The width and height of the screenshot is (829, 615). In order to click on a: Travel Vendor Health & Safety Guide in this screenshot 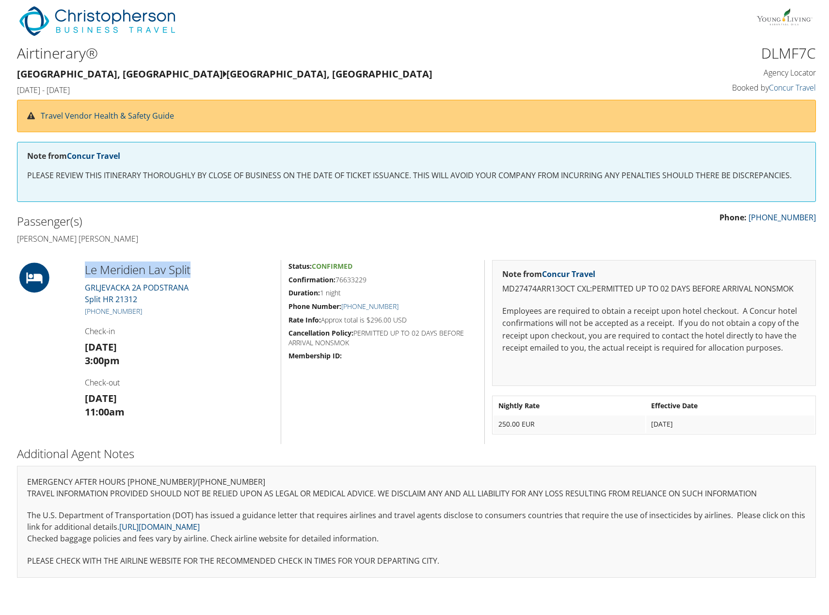, I will do `click(107, 114)`.